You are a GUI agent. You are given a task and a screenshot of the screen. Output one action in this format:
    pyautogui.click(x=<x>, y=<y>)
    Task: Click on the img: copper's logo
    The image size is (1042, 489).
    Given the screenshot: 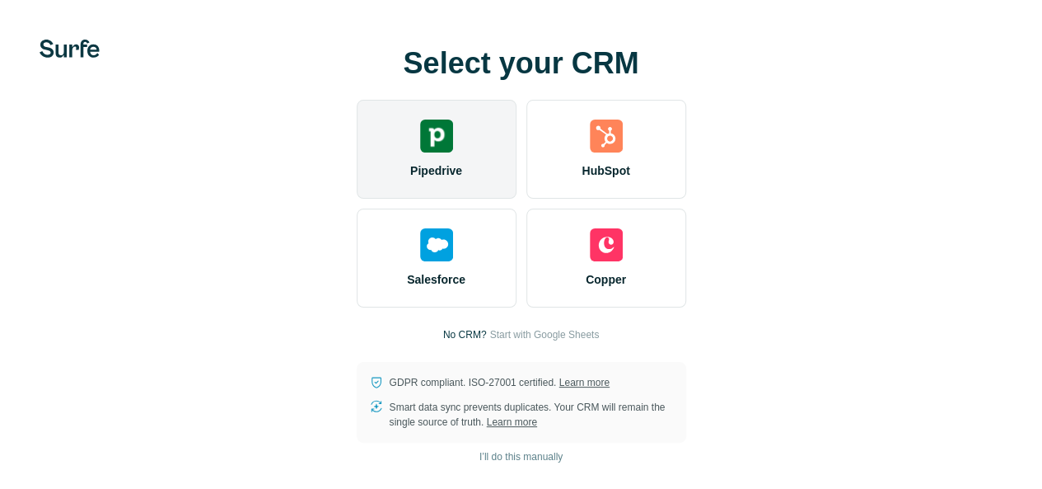 What is the action you would take?
    pyautogui.click(x=606, y=245)
    